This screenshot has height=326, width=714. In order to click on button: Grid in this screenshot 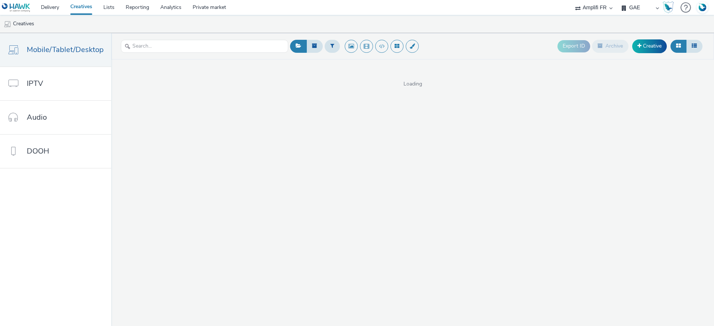, I will do `click(678, 46)`.